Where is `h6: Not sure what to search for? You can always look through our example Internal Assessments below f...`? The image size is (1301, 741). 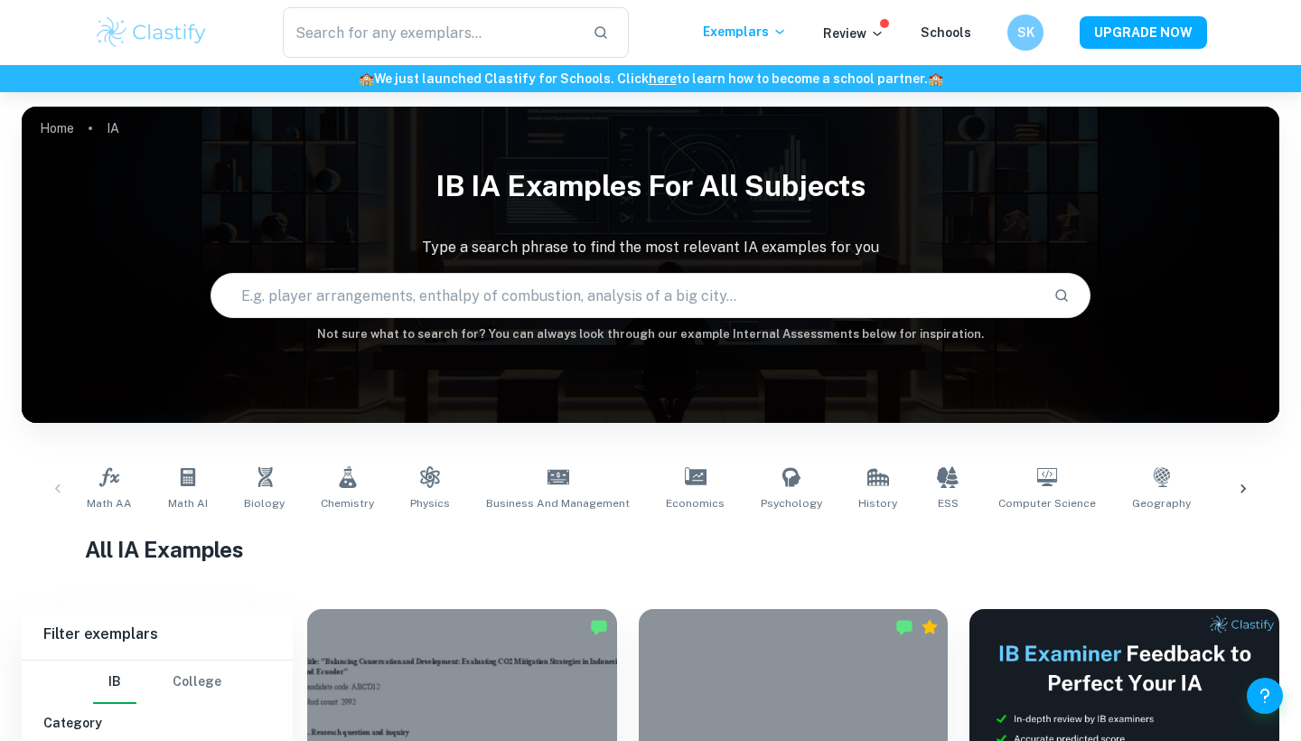 h6: Not sure what to search for? You can always look through our example Internal Assessments below f... is located at coordinates (650, 334).